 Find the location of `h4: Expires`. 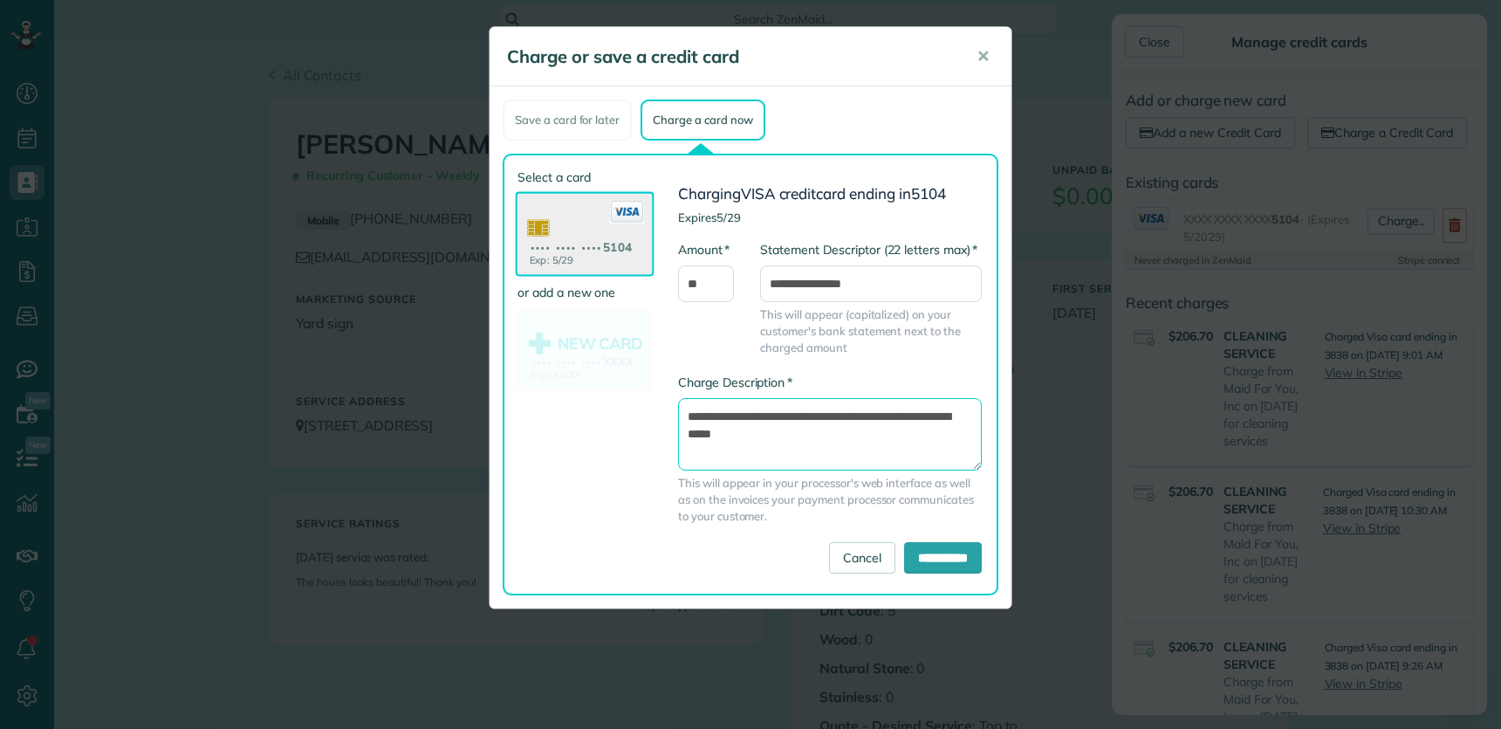

h4: Expires is located at coordinates (830, 217).